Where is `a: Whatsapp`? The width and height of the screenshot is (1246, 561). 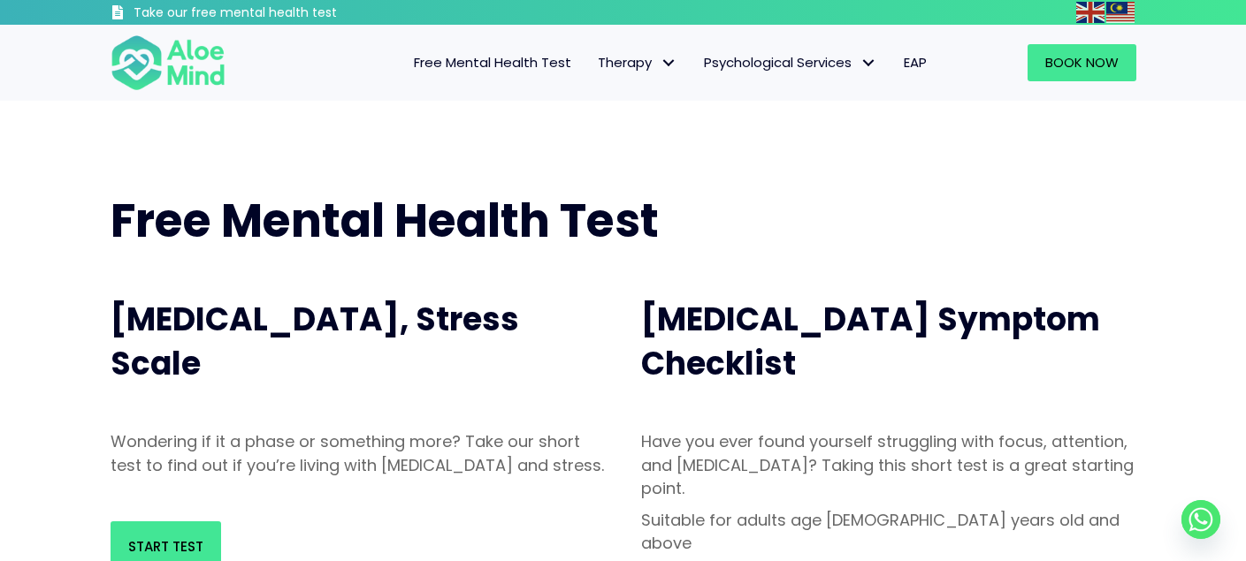
a: Whatsapp is located at coordinates (1200, 520).